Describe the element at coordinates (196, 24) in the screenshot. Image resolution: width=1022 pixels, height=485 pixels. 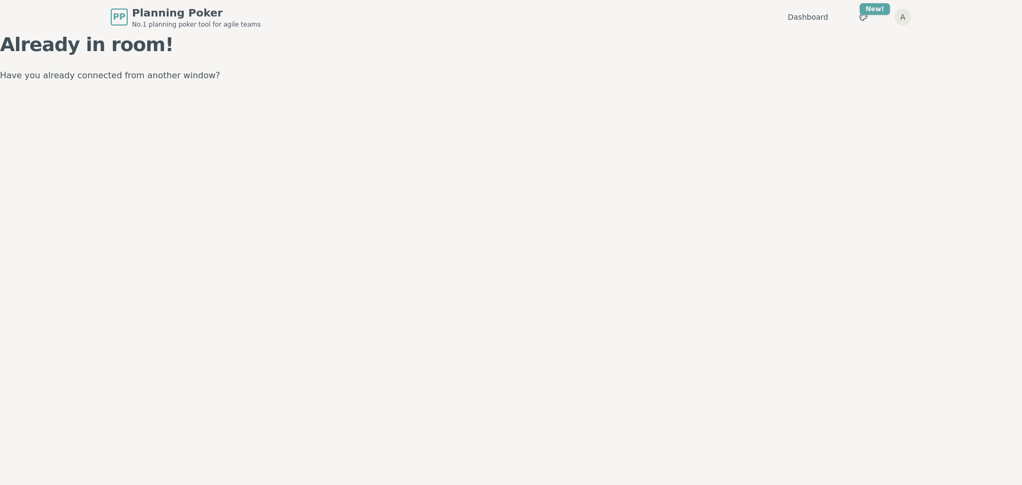
I see `span: No.1 planning poker tool for agile teams` at that location.